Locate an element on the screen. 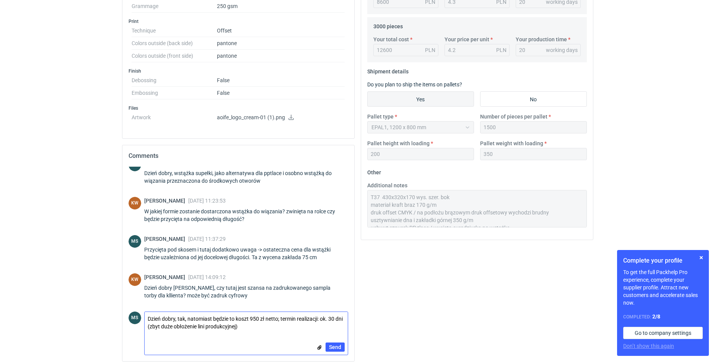 Image resolution: width=715 pixels, height=362 pixels. dt: Embossing is located at coordinates (174, 93).